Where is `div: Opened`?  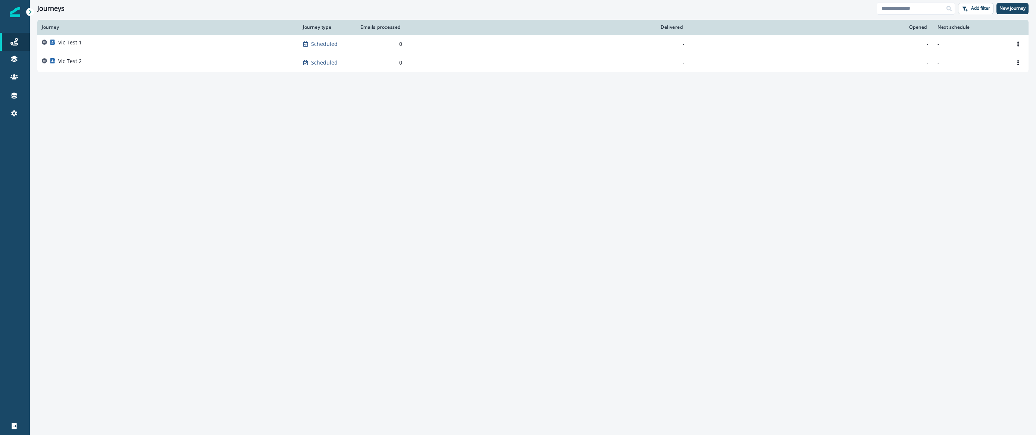 div: Opened is located at coordinates (811, 27).